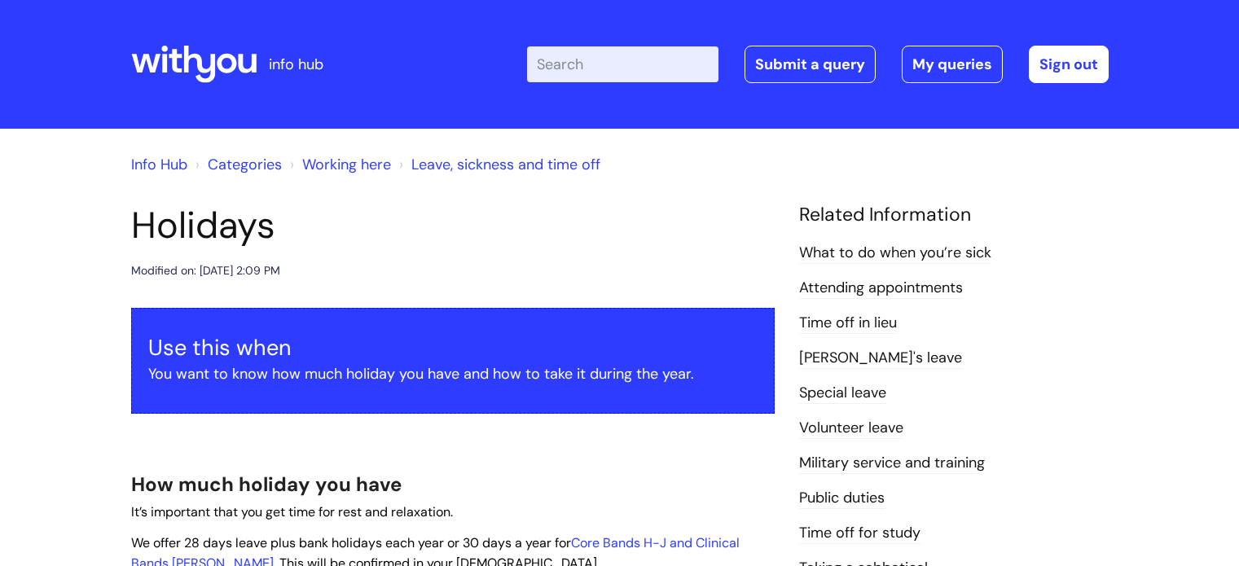 The image size is (1239, 566). What do you see at coordinates (453, 226) in the screenshot?
I see `h1: Holidays` at bounding box center [453, 226].